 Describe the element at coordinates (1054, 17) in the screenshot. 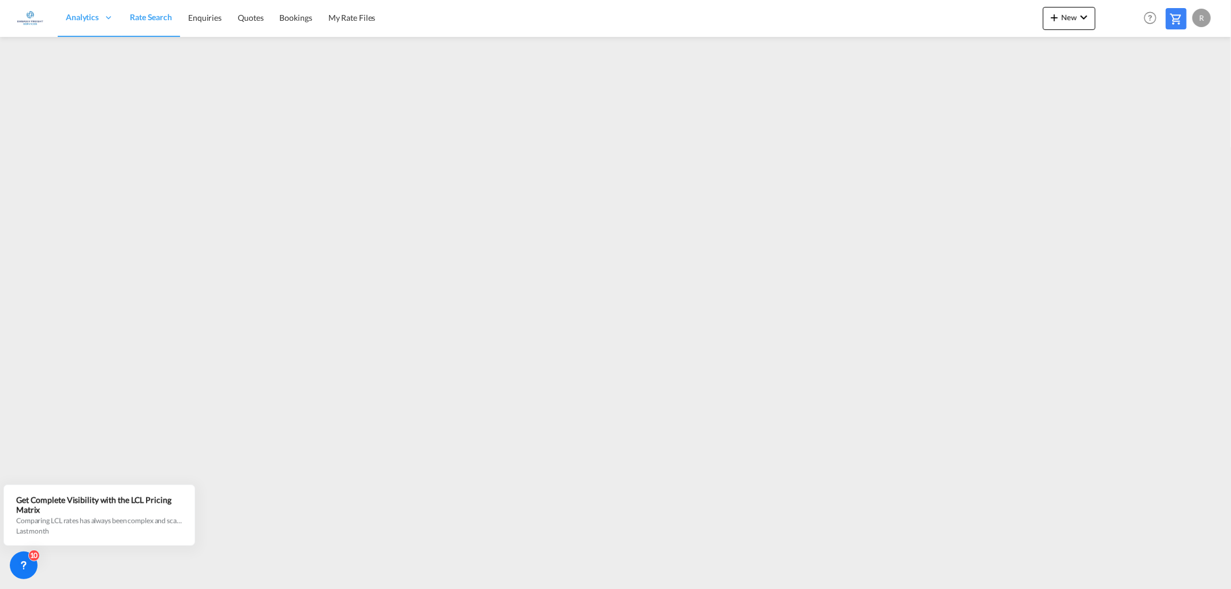

I see `md-icon: icon-plus 400-fg` at that location.